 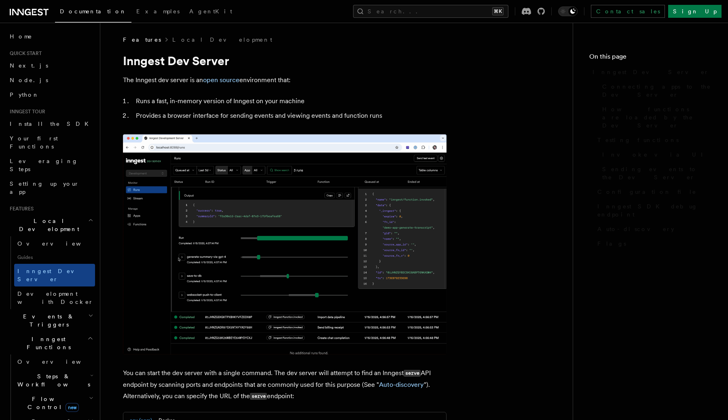 What do you see at coordinates (24, 95) in the screenshot?
I see `span: Python` at bounding box center [24, 95].